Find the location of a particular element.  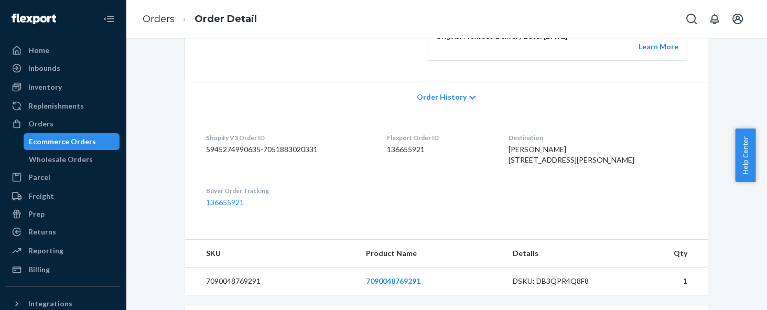

div: Orders is located at coordinates (41, 124).